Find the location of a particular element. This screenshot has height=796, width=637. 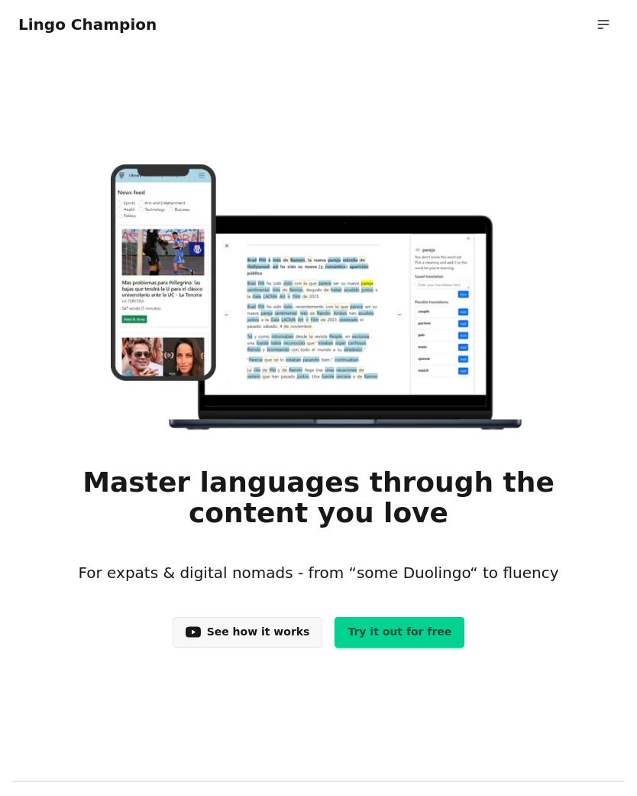

h3: For expats & digital nomads - from “some Duolingo“ to fluency is located at coordinates (319, 573).